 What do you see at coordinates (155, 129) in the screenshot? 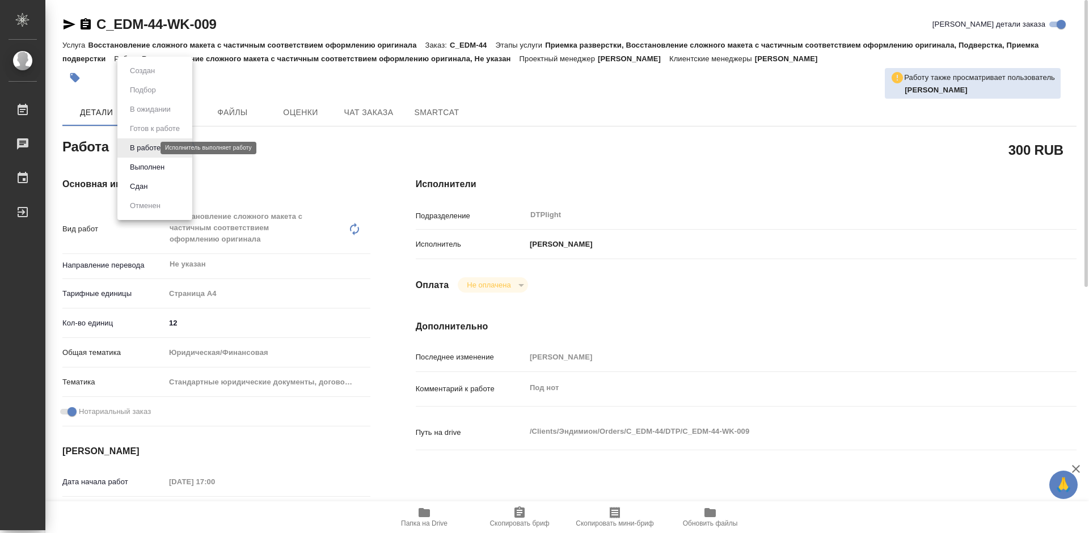
I see `button: Готов к работе` at bounding box center [155, 129].